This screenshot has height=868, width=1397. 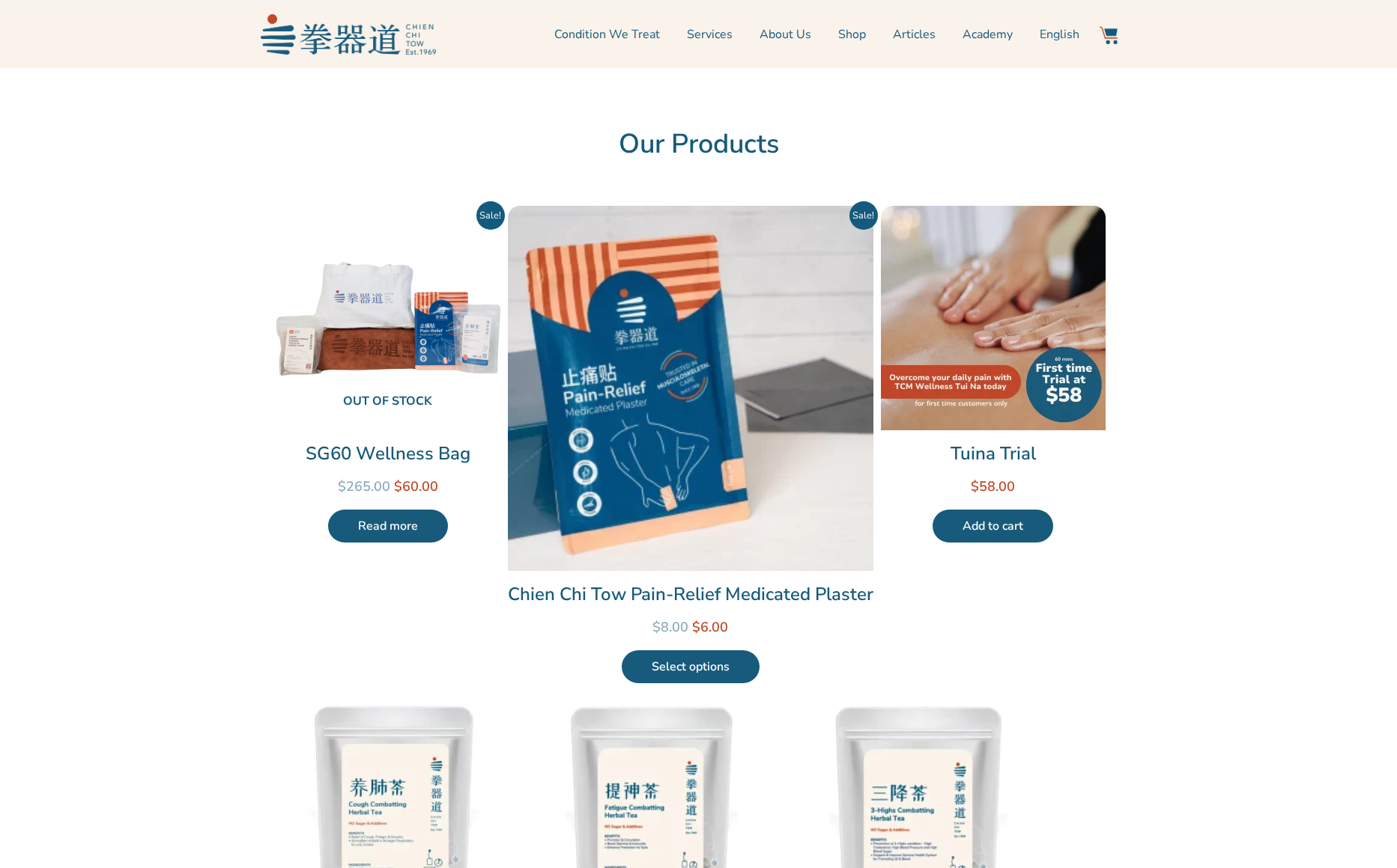 I want to click on img: SG60 Wellness Bag, so click(x=387, y=318).